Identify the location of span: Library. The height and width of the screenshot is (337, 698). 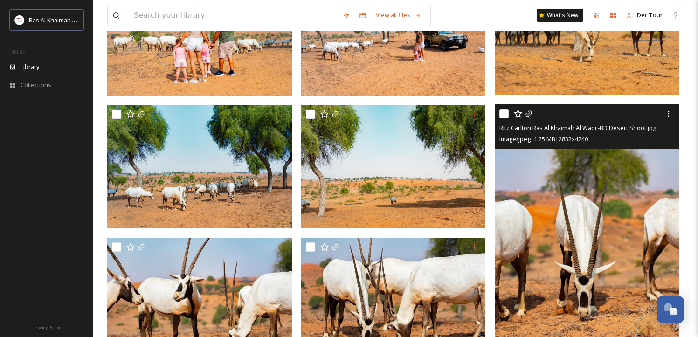
(30, 67).